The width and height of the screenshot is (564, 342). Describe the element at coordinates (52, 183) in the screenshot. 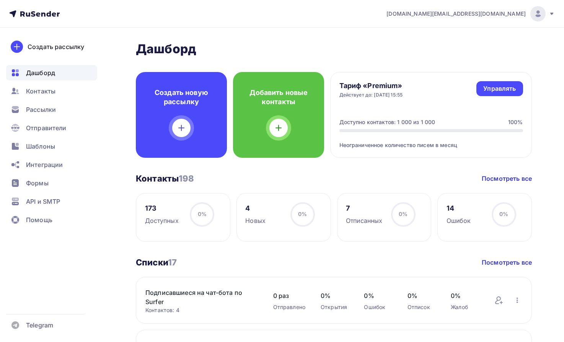

I see `a: Формы` at that location.